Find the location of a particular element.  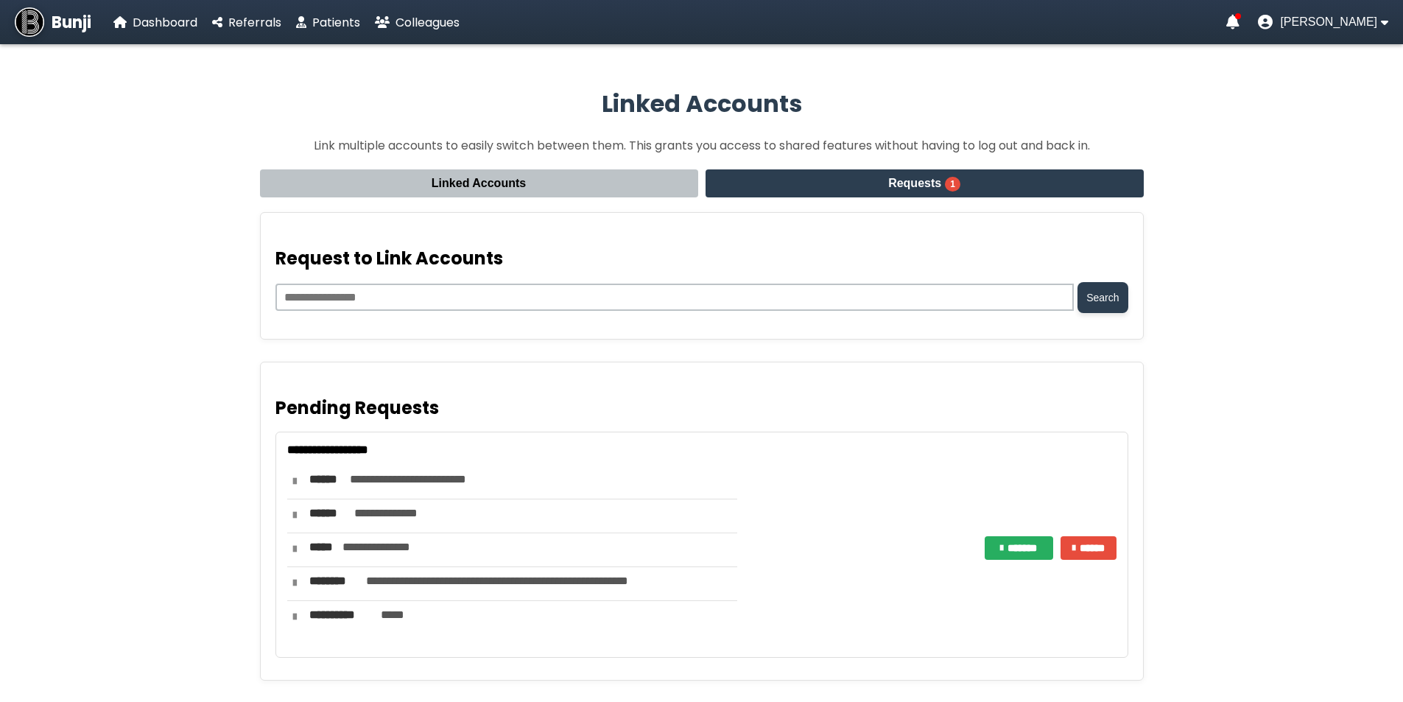

button: User menu is located at coordinates (1322, 22).